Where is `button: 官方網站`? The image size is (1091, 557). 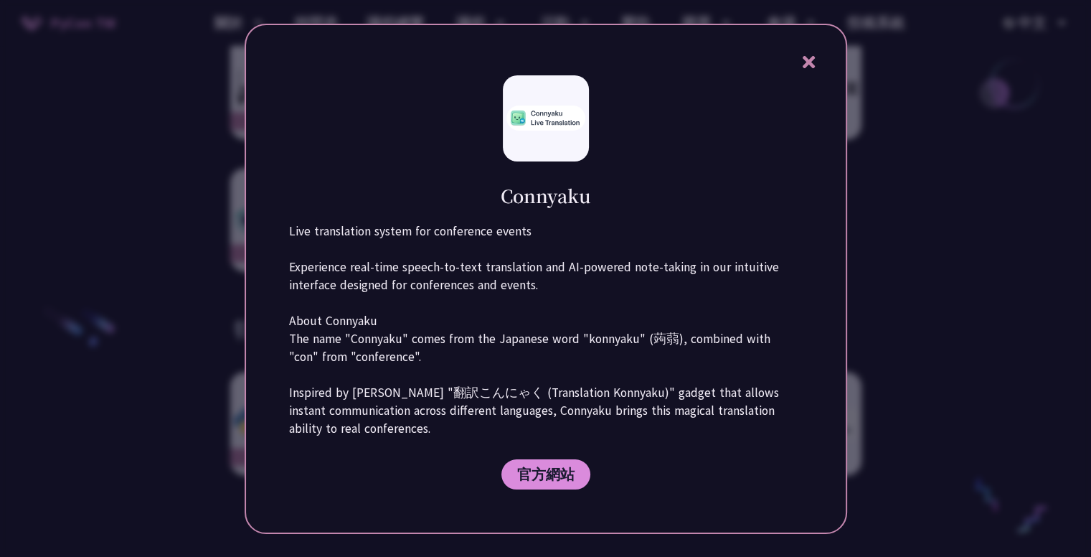 button: 官方網站 is located at coordinates (546, 474).